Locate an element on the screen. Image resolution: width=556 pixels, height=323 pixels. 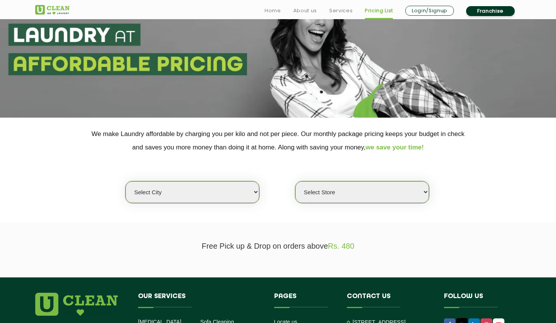
h4: Our Services is located at coordinates (200, 300).